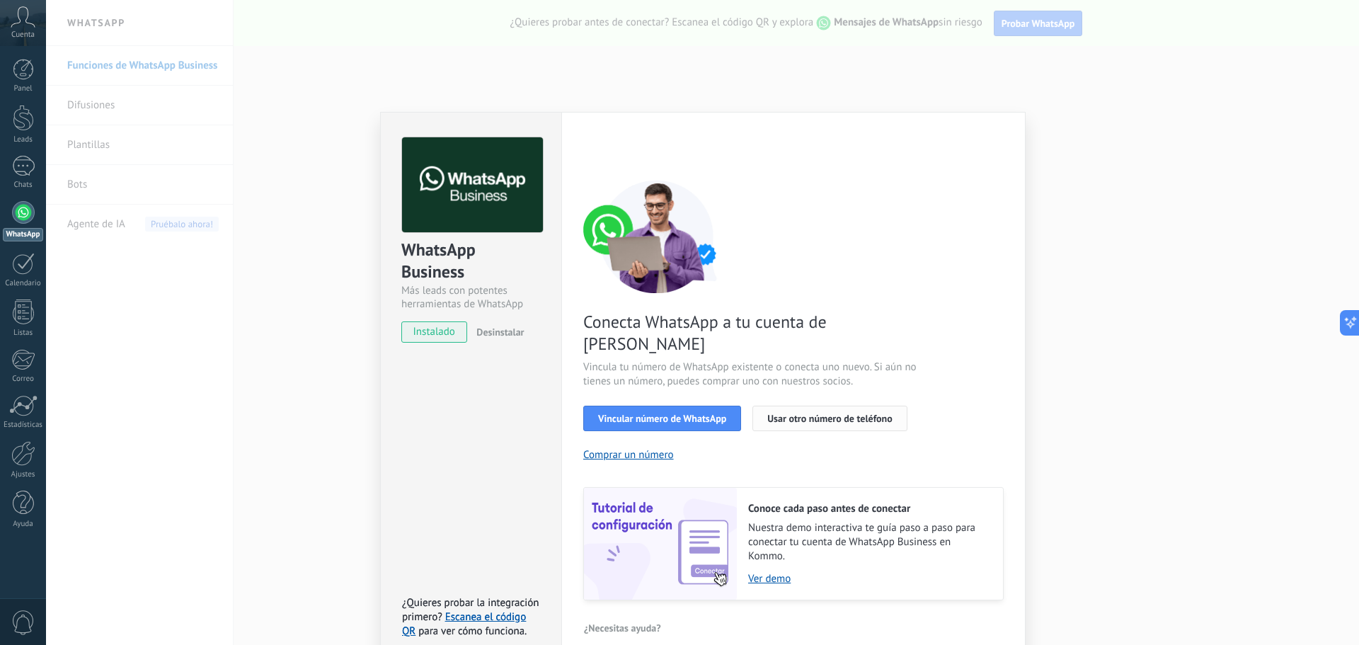 The image size is (1359, 645). Describe the element at coordinates (500, 332) in the screenshot. I see `span: Desinstalar` at that location.